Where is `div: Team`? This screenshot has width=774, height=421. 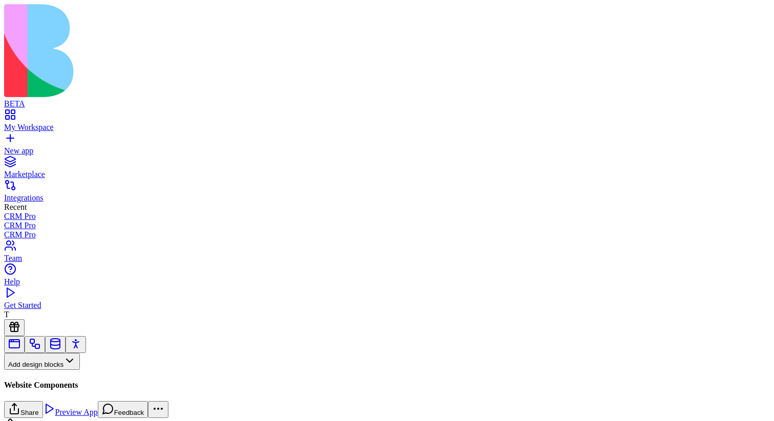
div: Team is located at coordinates (387, 258).